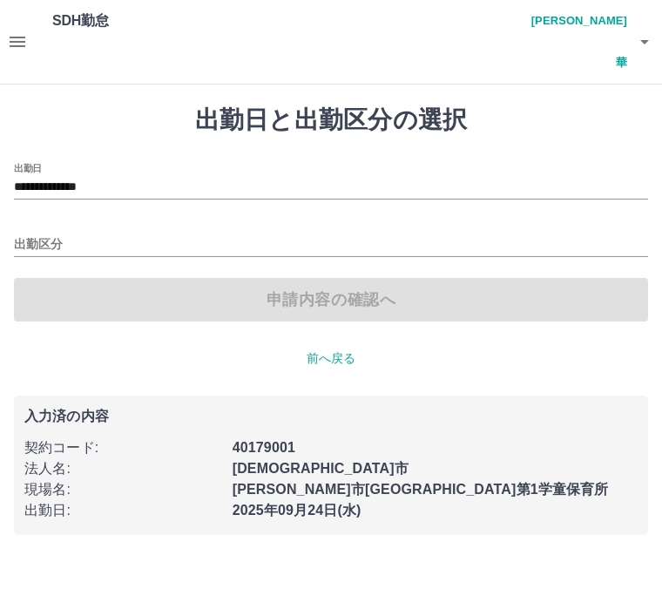 The height and width of the screenshot is (616, 662). What do you see at coordinates (264, 447) in the screenshot?
I see `b: 40179001` at bounding box center [264, 447].